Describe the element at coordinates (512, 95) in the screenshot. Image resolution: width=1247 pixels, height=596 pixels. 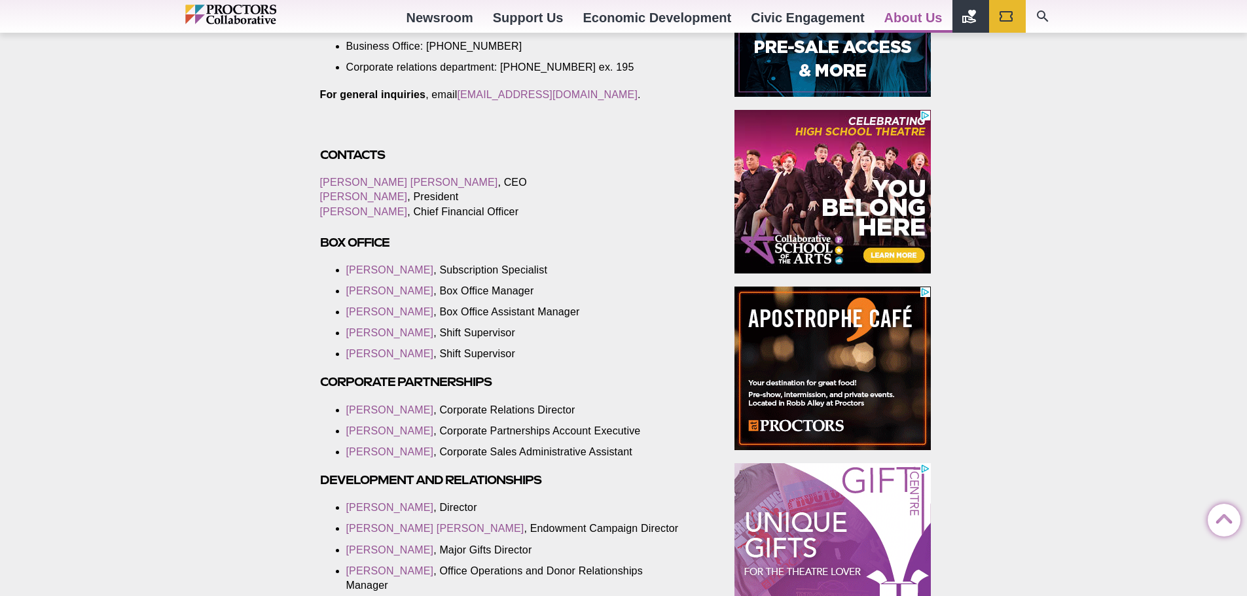
I see `p: , email .` at that location.